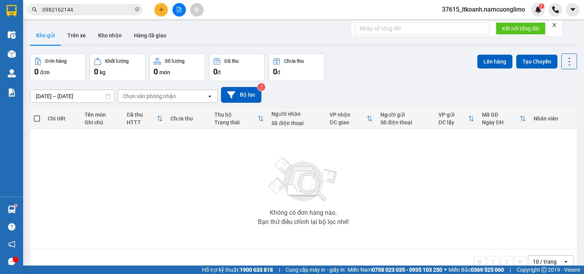  Describe the element at coordinates (395, 270) in the screenshot. I see `span: Miền Nam` at that location.